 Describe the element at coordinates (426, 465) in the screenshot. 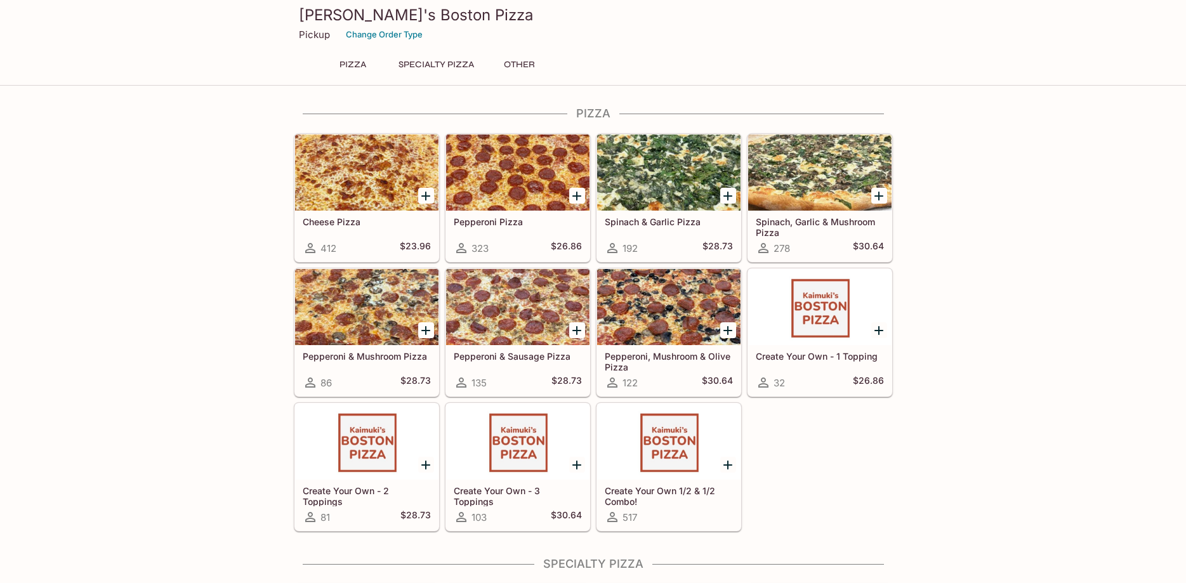

I see `button: Add Create Your Own - 2 Toppings` at that location.